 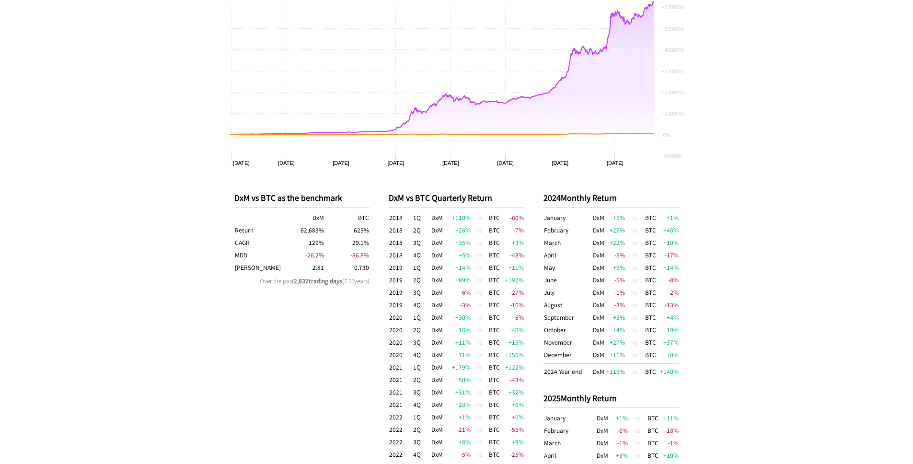 What do you see at coordinates (302, 230) in the screenshot?
I see `td: 62,683 %` at bounding box center [302, 230].